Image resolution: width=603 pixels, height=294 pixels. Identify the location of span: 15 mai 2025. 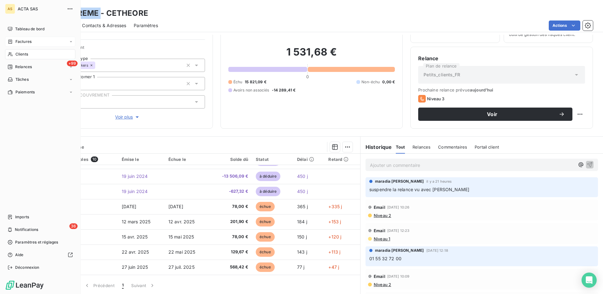
(181, 236).